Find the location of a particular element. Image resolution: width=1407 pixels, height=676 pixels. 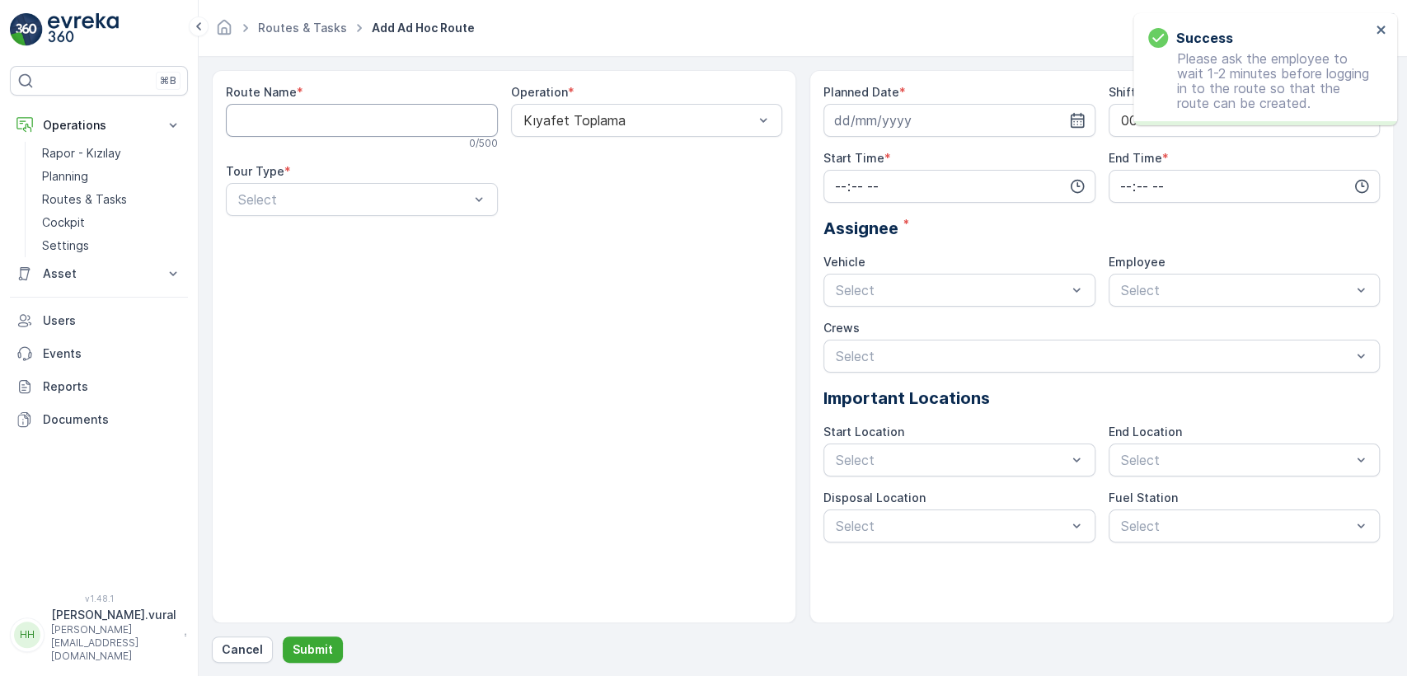

button: Asset is located at coordinates (99, 274).